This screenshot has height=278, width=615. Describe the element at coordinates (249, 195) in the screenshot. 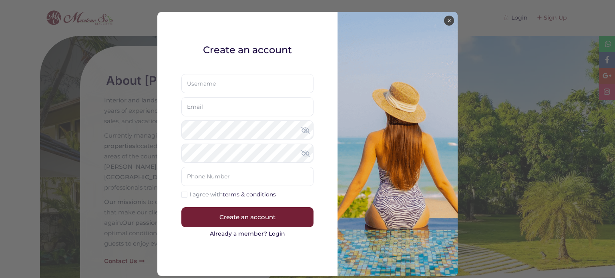

I see `a: terms & conditions` at that location.